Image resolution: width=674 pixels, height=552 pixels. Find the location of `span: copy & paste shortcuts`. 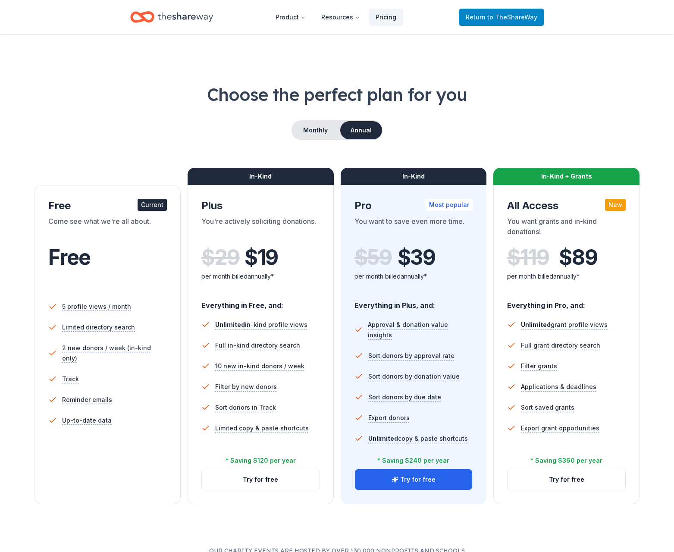

span: copy & paste shortcuts is located at coordinates (418, 438).